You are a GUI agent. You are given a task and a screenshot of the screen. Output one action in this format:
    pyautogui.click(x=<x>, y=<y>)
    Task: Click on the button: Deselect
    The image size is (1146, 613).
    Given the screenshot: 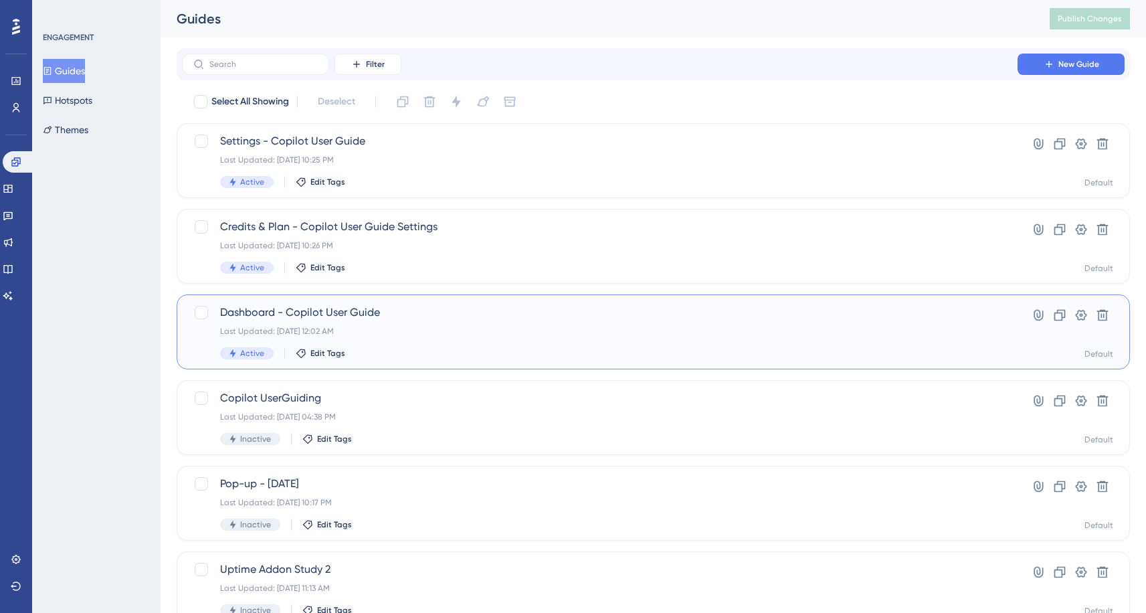 What is the action you would take?
    pyautogui.click(x=337, y=102)
    